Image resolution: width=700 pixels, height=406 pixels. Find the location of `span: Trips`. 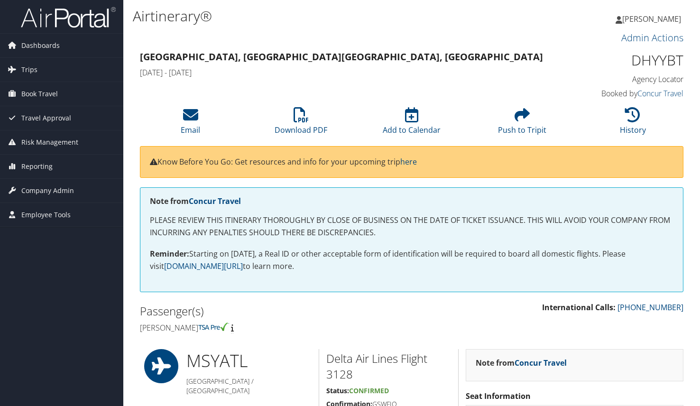

span: Trips is located at coordinates (29, 70).